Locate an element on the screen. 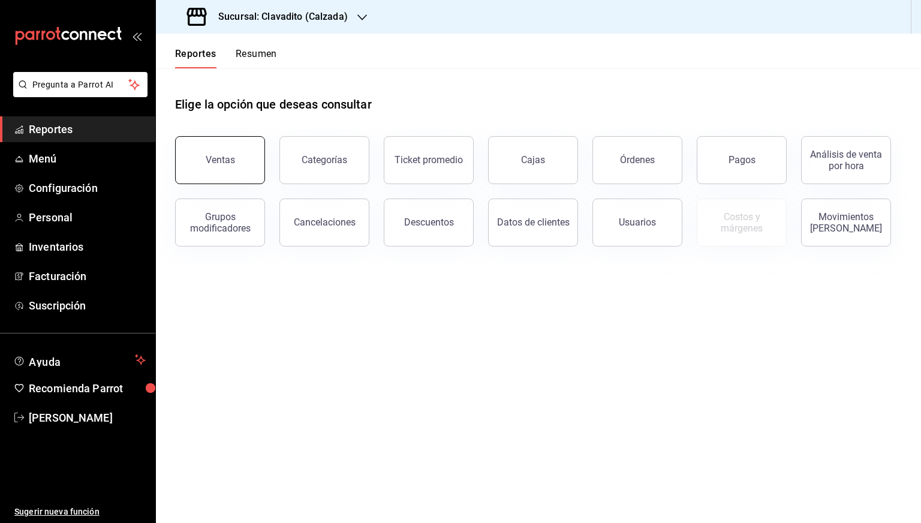 This screenshot has width=921, height=523. span: Ayuda is located at coordinates (79, 360).